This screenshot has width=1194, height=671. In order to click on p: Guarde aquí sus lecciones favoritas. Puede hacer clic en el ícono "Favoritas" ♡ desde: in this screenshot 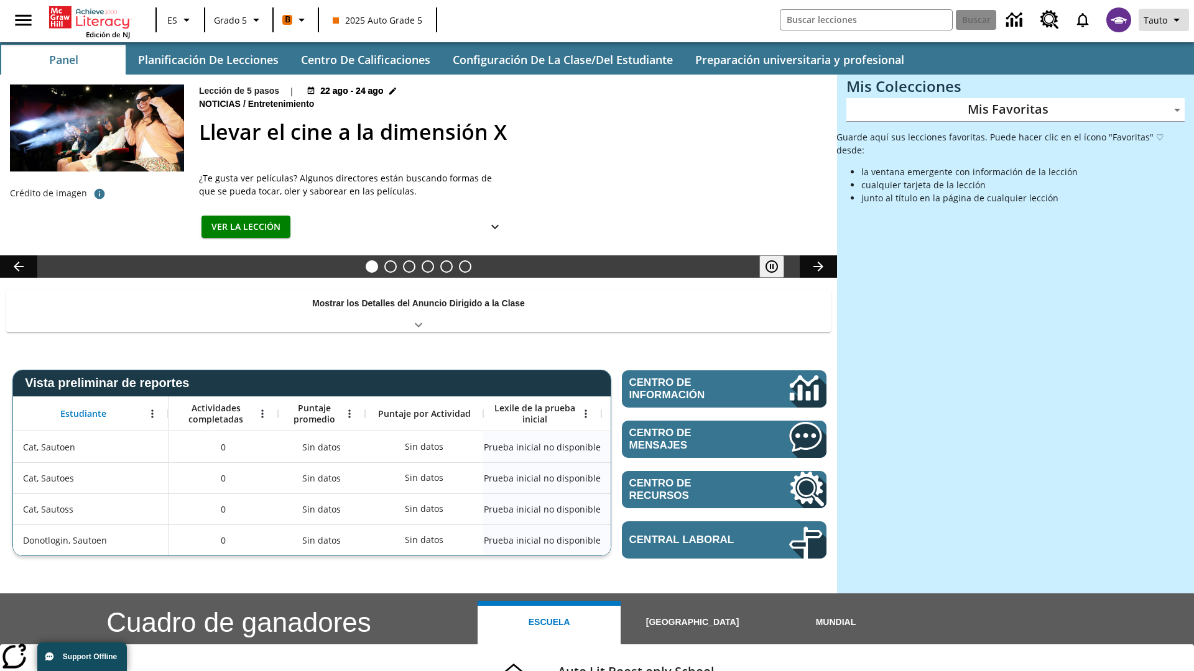, I will do `click(1010, 144)`.